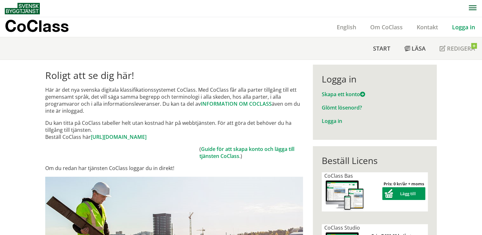 The width and height of the screenshot is (482, 235). Describe the element at coordinates (174, 130) in the screenshot. I see `p: Du kan titta på CoClass tabeller helt utan kostnad här på webbtjänsten. För att göra det behöver ...` at that location.